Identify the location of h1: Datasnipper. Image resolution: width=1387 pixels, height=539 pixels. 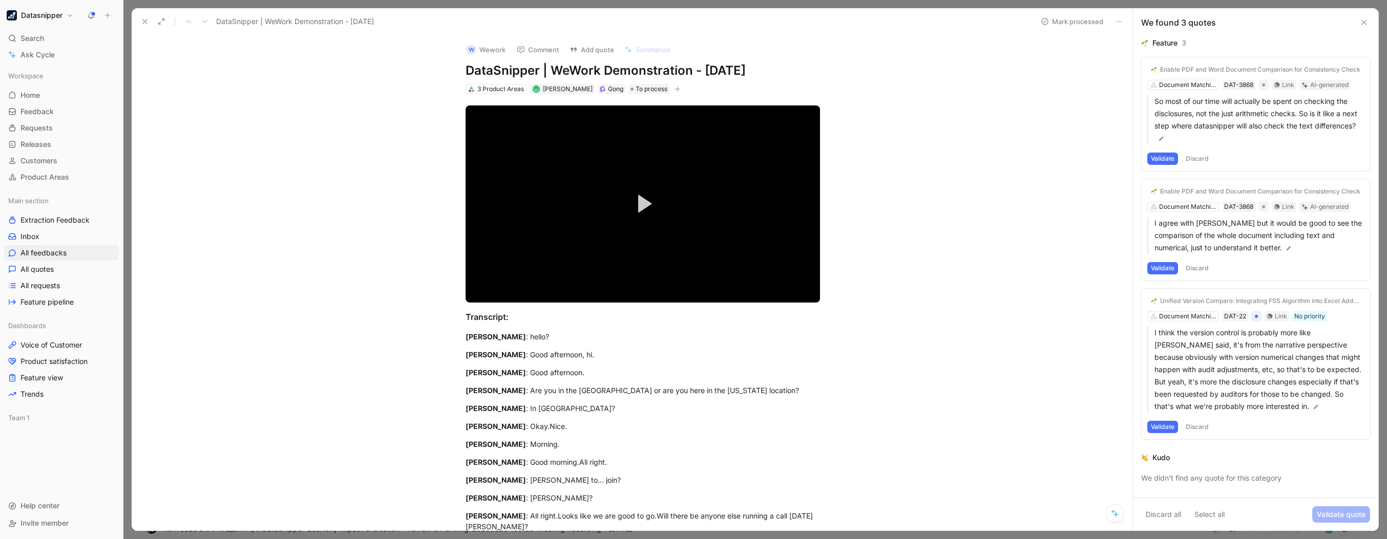
(41, 15).